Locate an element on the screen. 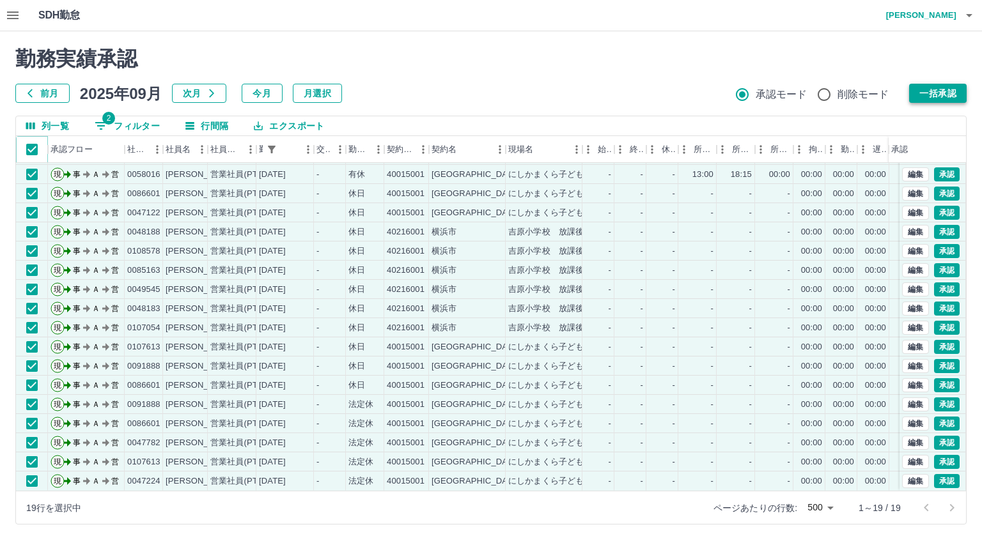 This screenshot has width=982, height=543. span: 削除モード is located at coordinates (863, 95).